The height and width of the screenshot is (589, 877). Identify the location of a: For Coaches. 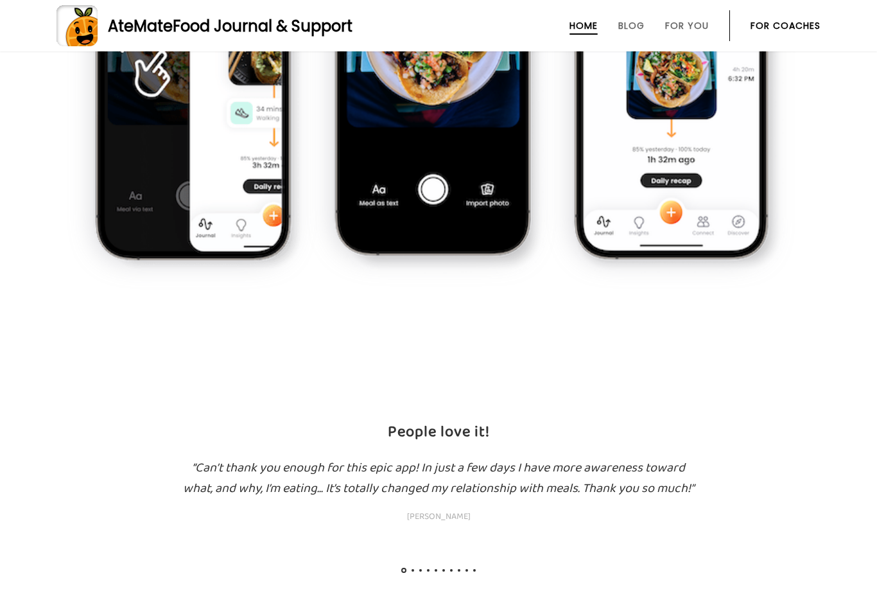
(786, 26).